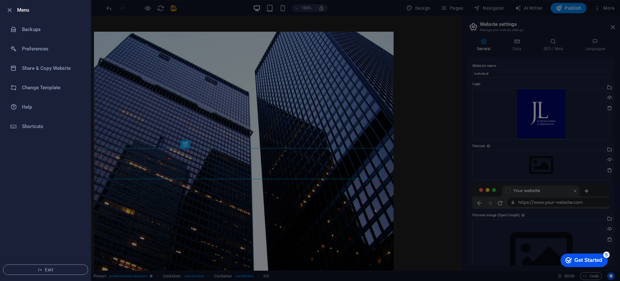 The width and height of the screenshot is (620, 281). Describe the element at coordinates (51, 5) in the screenshot. I see `div: 5` at that location.